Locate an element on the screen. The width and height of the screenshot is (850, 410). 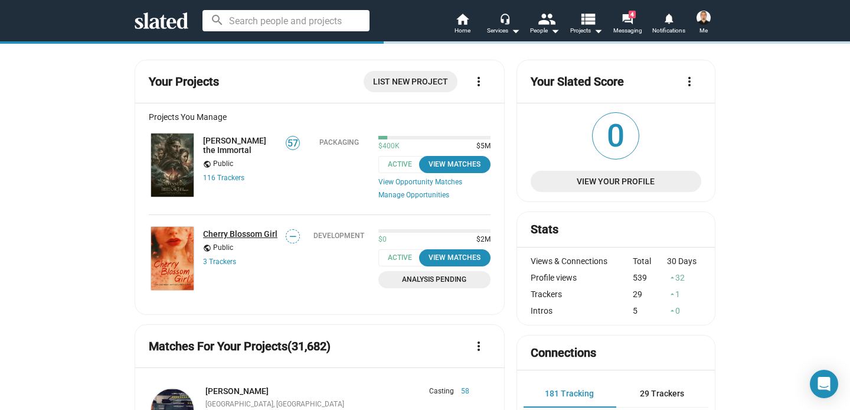
div: Views & Connections is located at coordinates (582, 261).